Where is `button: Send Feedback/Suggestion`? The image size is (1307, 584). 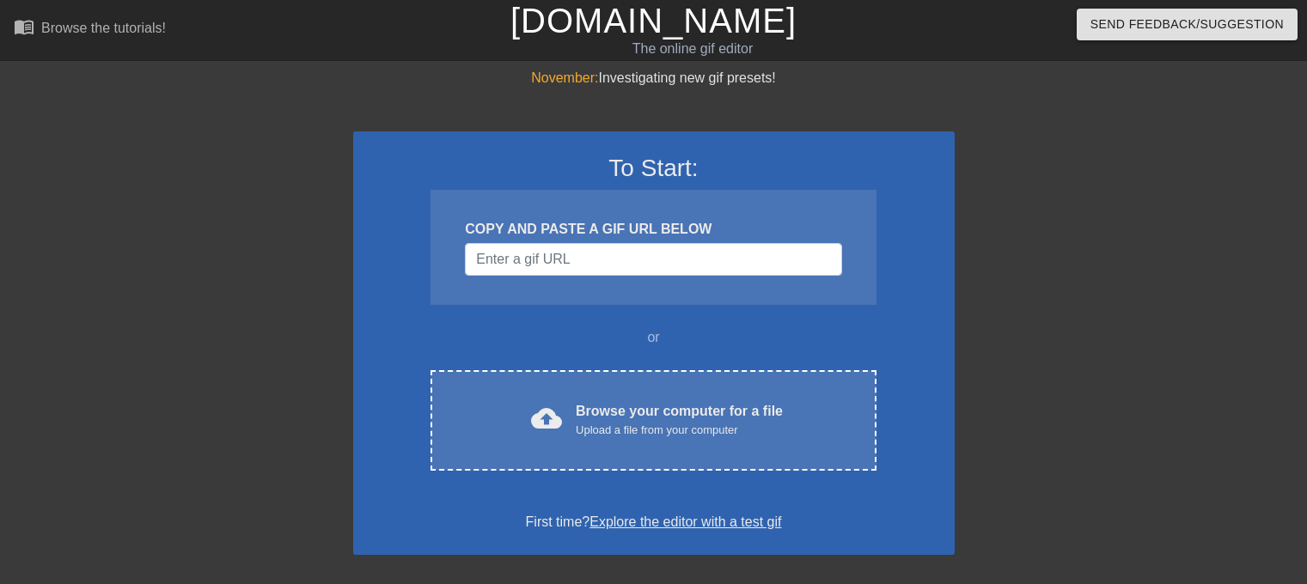 button: Send Feedback/Suggestion is located at coordinates (1187, 24).